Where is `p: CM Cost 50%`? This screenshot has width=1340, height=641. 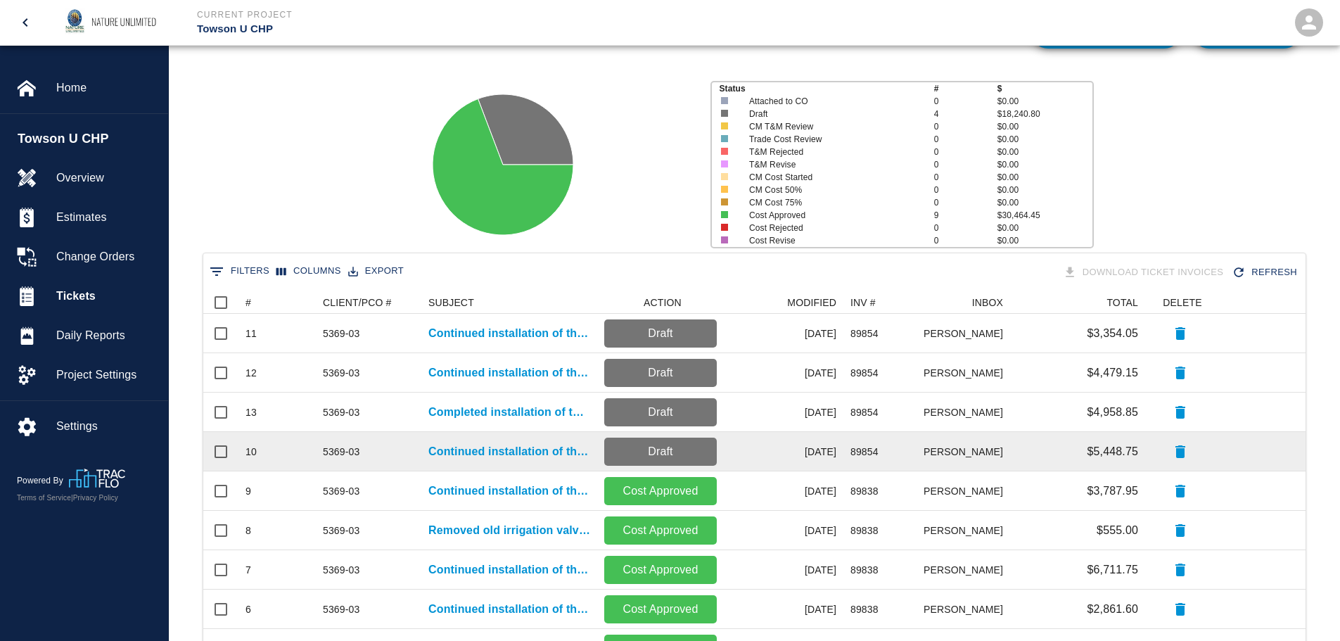
p: CM Cost 50% is located at coordinates (832, 190).